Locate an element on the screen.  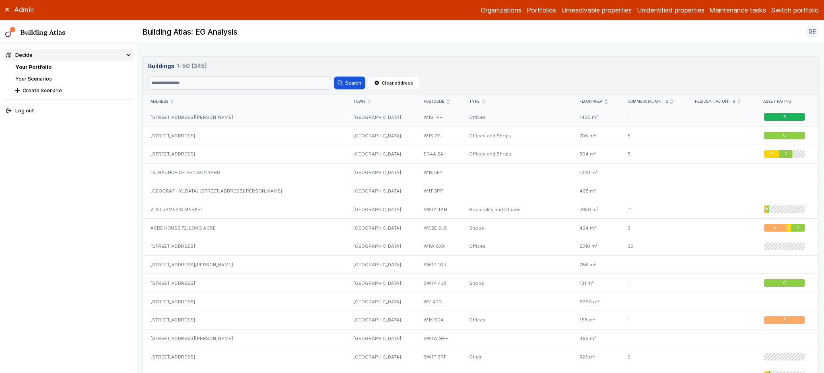
div: WC2E 9JS is located at coordinates (439, 228).